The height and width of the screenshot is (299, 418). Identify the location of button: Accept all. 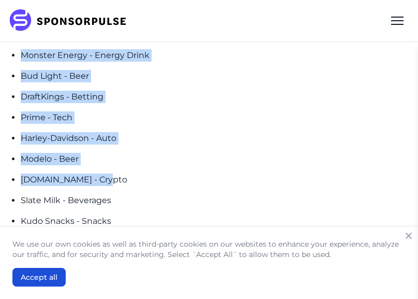
(39, 277).